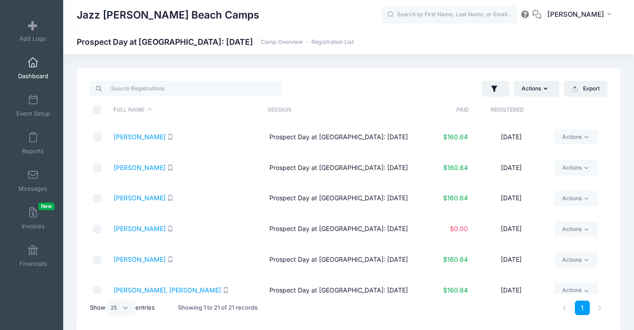 The image size is (634, 330). Describe the element at coordinates (583, 308) in the screenshot. I see `a: 1` at that location.